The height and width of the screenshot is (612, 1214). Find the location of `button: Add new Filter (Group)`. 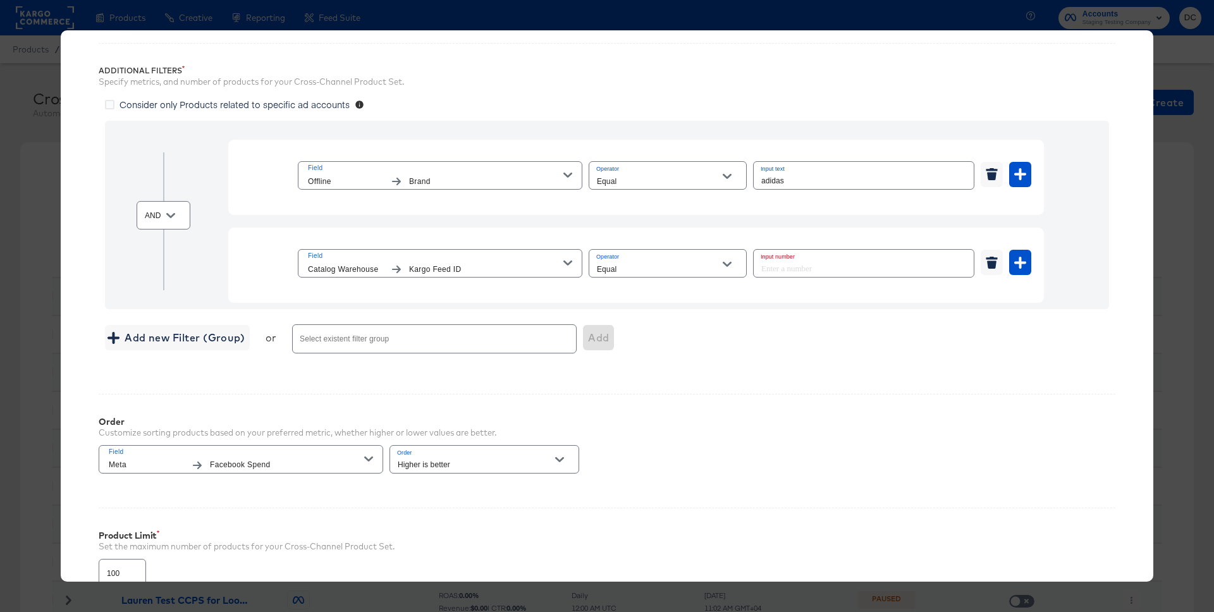

button: Add new Filter (Group) is located at coordinates (177, 338).